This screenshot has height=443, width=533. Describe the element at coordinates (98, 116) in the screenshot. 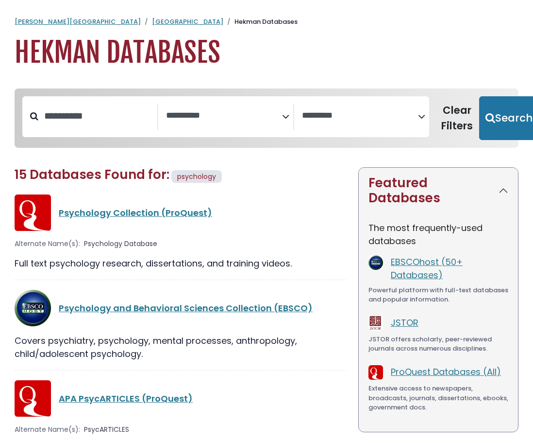

I see `input: Search database by title or keyword` at that location.